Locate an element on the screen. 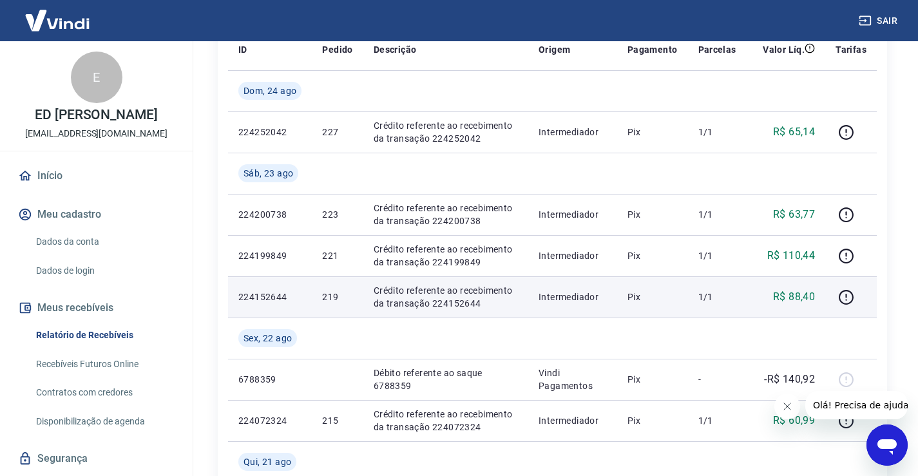  p: Crédito referente ao recebimento da transação 224152644 is located at coordinates (446, 297).